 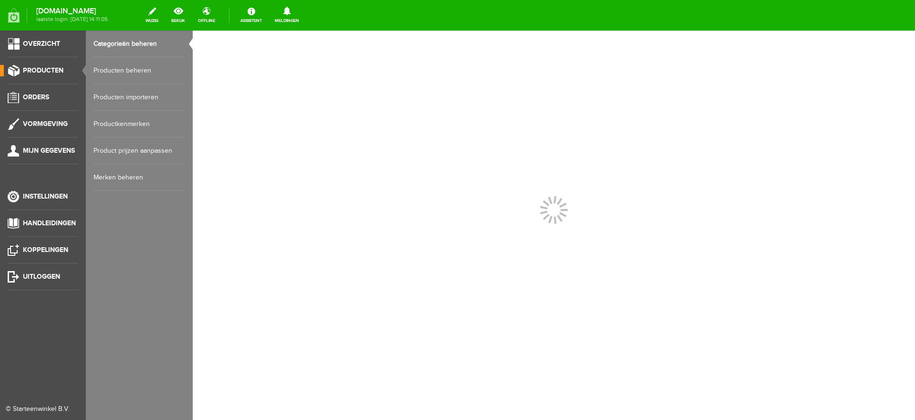 I want to click on a: offline, so click(x=207, y=15).